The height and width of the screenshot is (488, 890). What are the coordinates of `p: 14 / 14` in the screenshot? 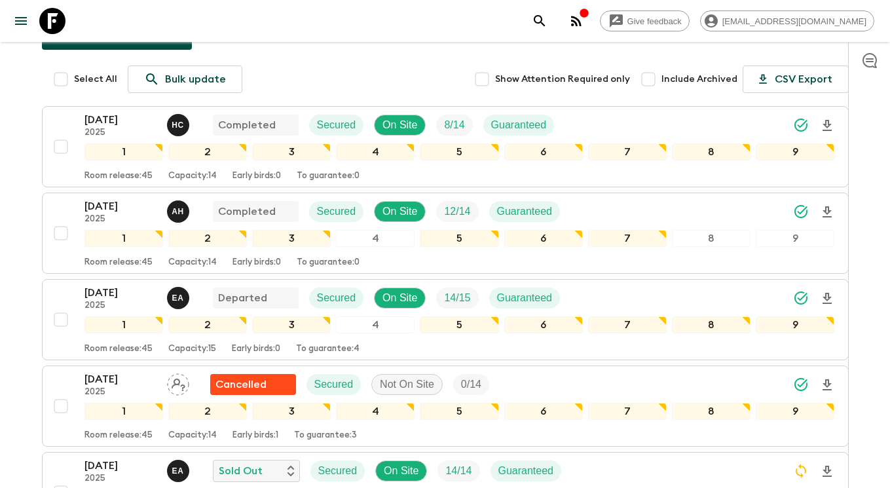 It's located at (459, 471).